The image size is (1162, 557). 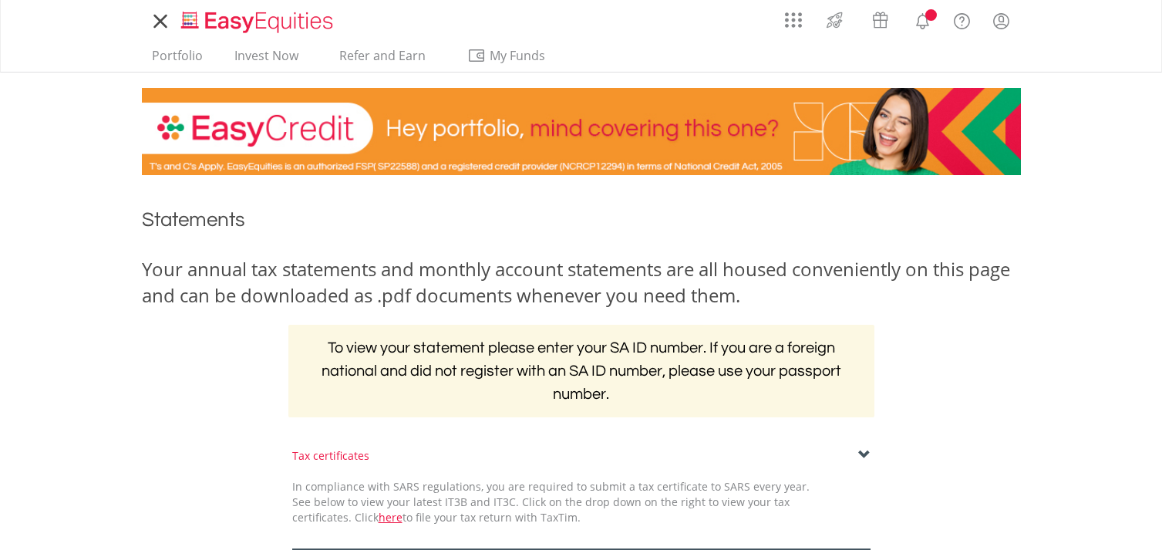 I want to click on img: EasyCredit Promotion Banner, so click(x=582, y=131).